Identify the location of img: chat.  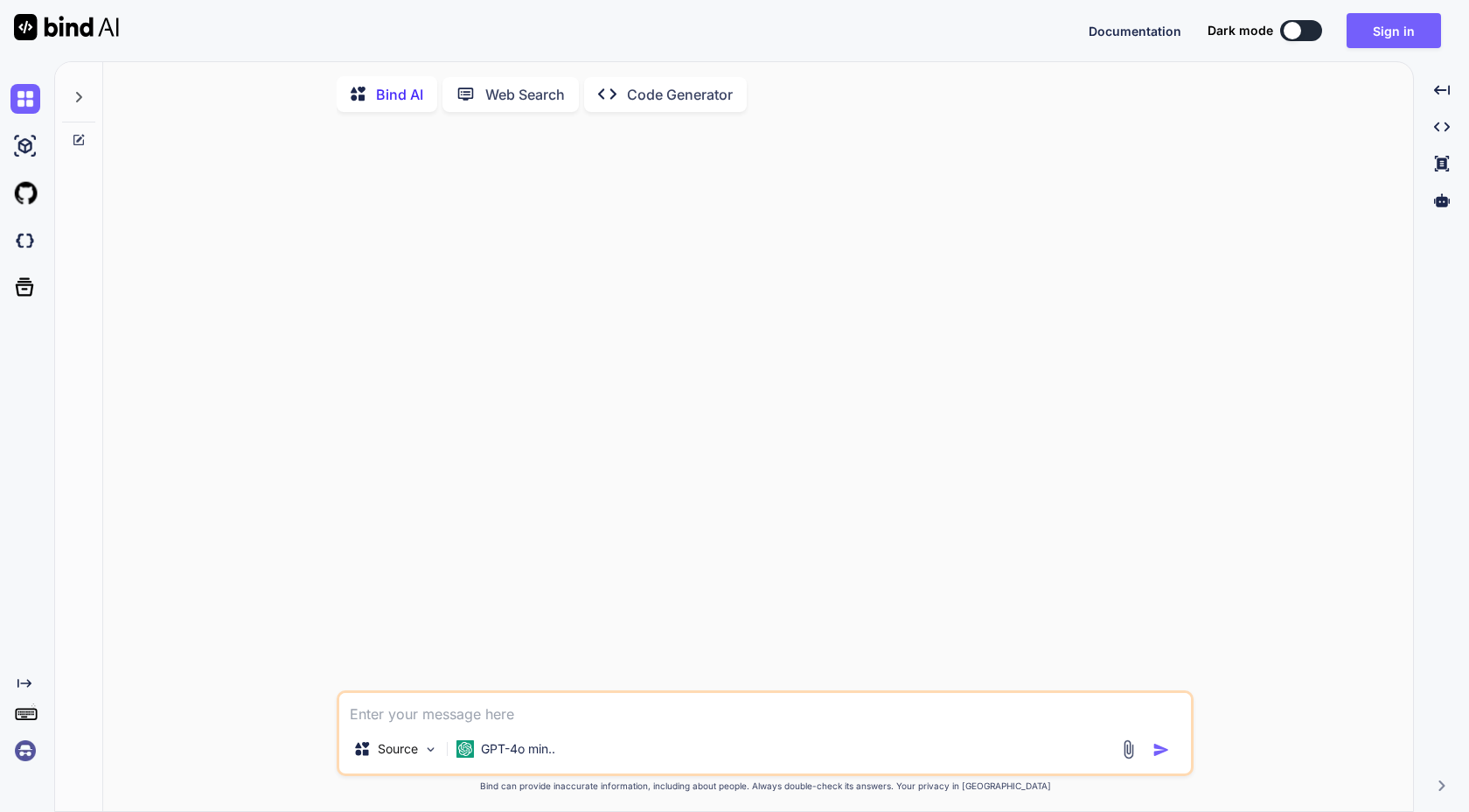
(25, 99).